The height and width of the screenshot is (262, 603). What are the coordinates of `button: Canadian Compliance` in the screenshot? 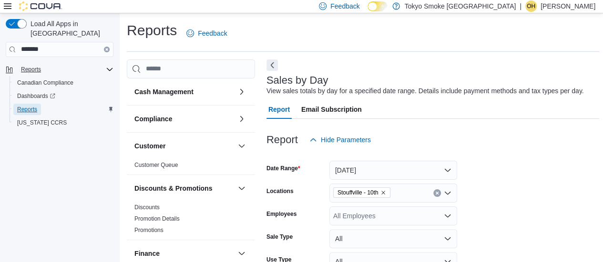 It's located at (63, 83).